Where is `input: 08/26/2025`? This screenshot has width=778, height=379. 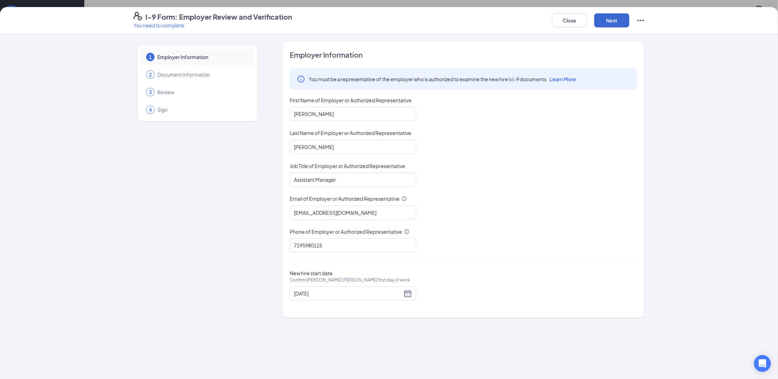 input: 08/26/2025 is located at coordinates (348, 293).